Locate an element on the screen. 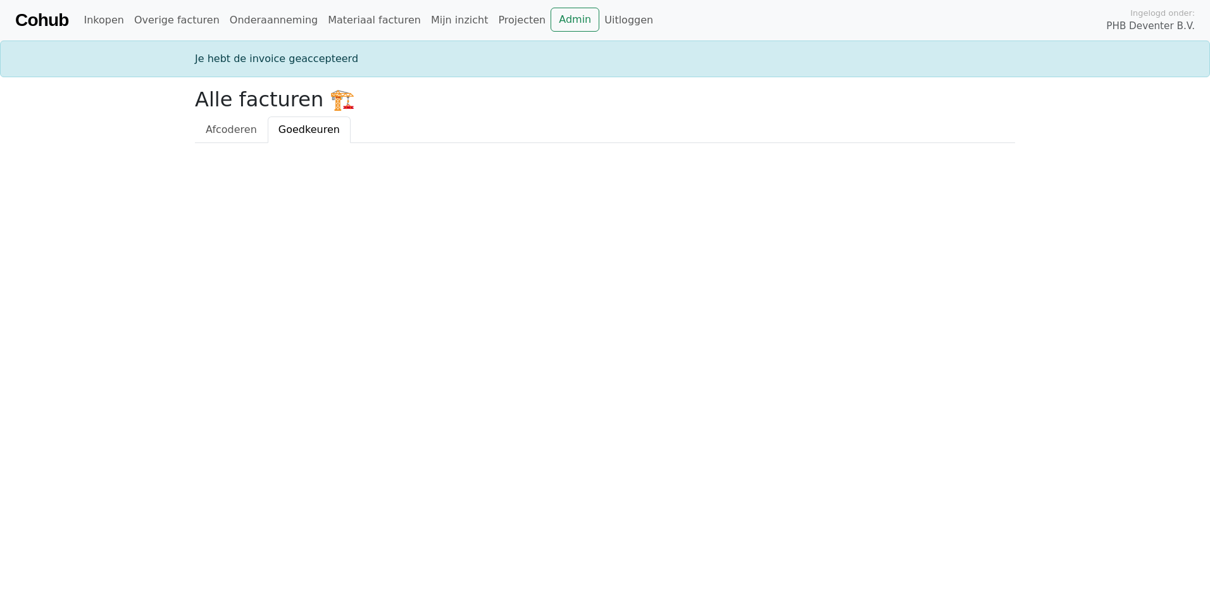 Image resolution: width=1210 pixels, height=604 pixels. a: Admin is located at coordinates (575, 20).